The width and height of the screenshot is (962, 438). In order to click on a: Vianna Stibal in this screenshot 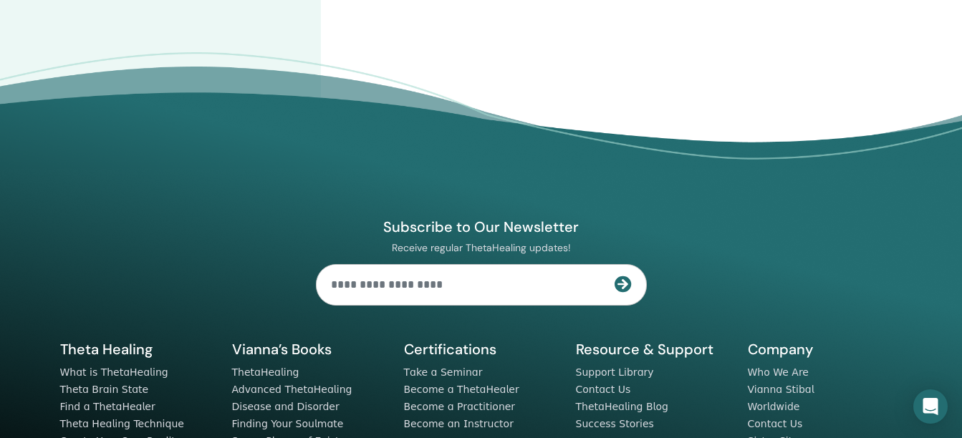, I will do `click(781, 390)`.